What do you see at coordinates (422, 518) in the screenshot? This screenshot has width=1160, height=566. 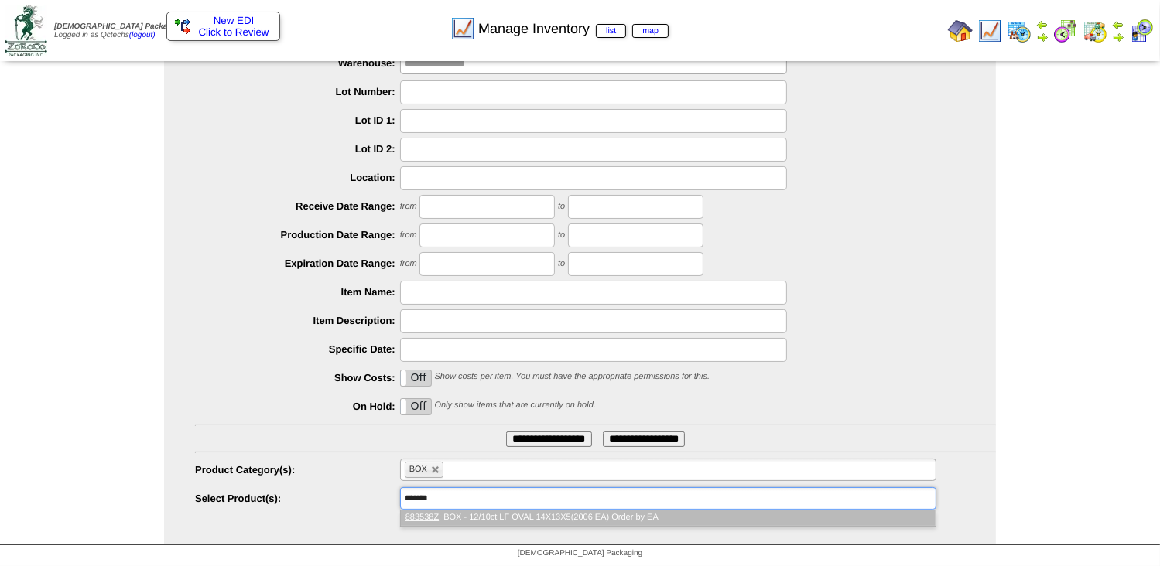 I see `em: 883538Z` at bounding box center [422, 518].